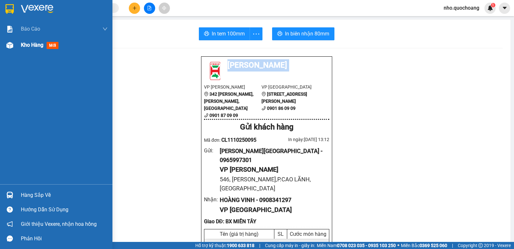 The image size is (514, 249). What do you see at coordinates (267, 221) in the screenshot?
I see `div: Giao DĐ: BX MIỀN TÂY` at bounding box center [267, 221].